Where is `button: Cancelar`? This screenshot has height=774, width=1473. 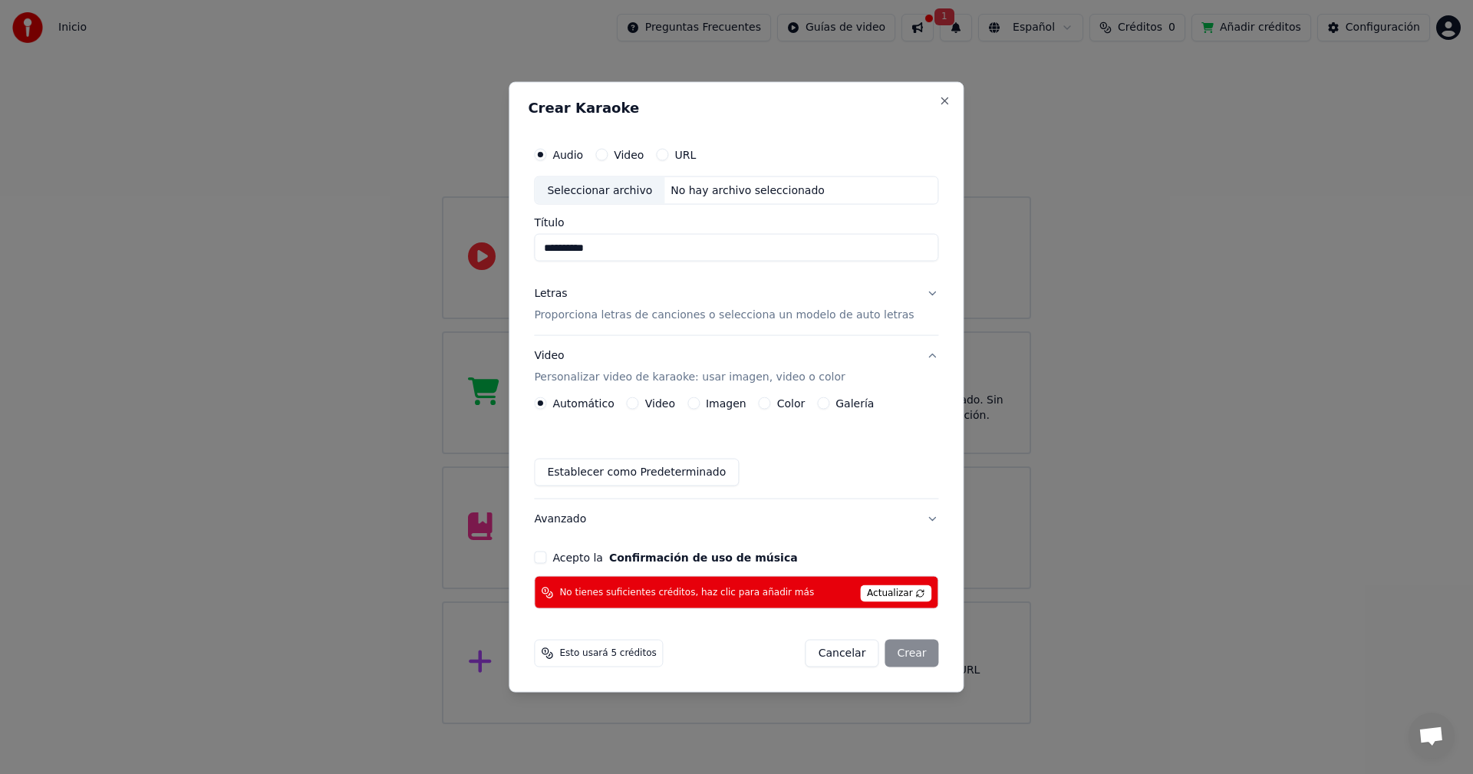 button: Cancelar is located at coordinates (843, 654).